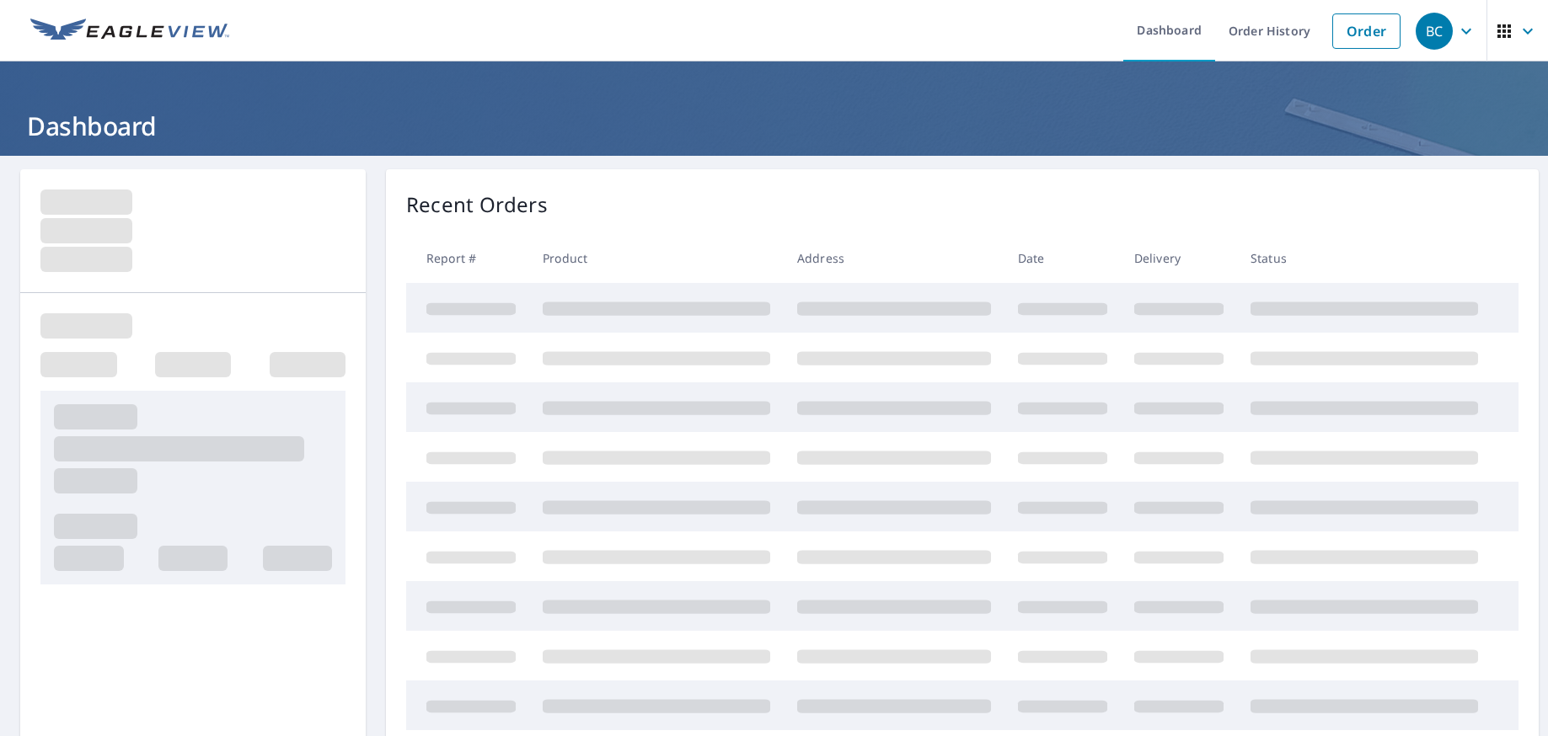 The width and height of the screenshot is (1548, 736). I want to click on th: Address, so click(894, 258).